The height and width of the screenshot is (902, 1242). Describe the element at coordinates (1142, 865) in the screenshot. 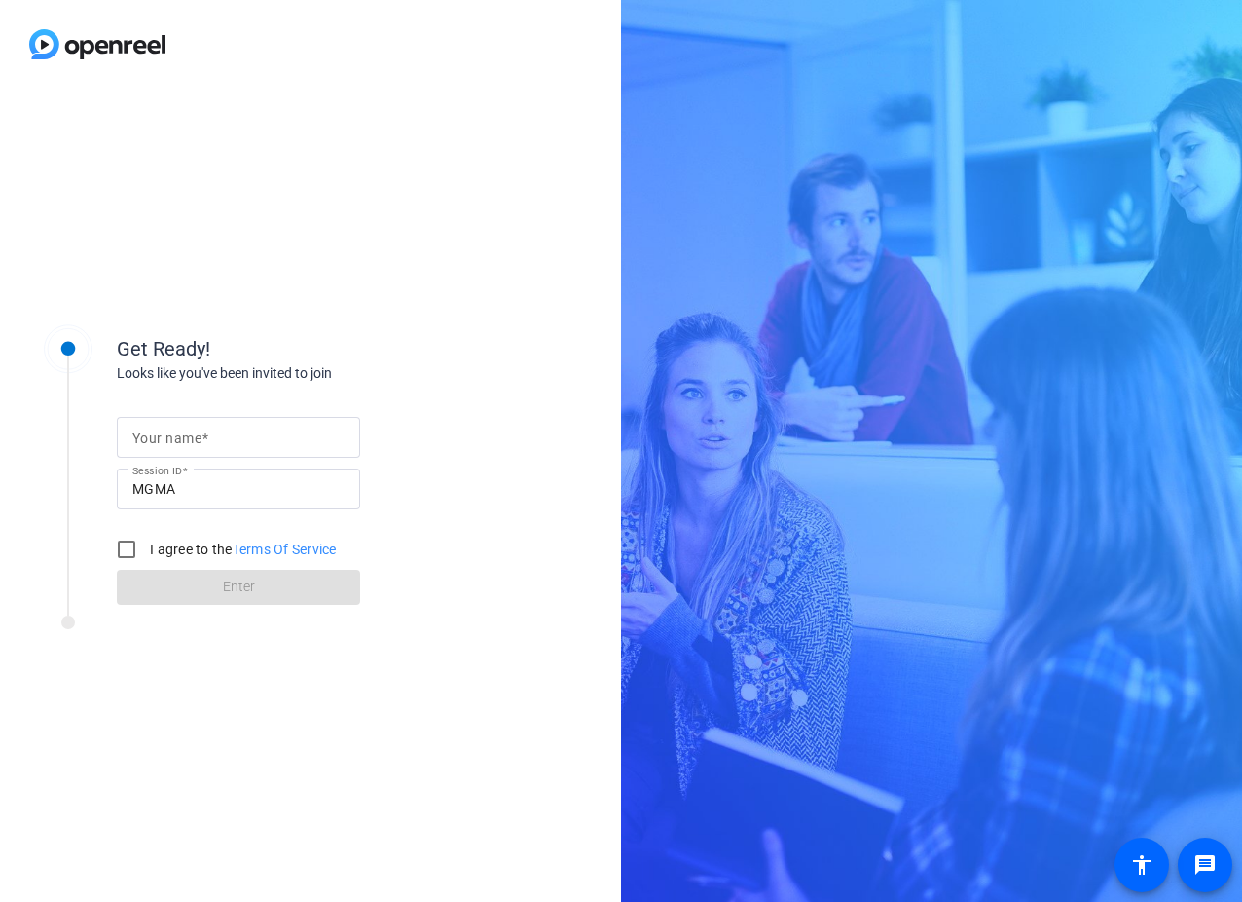

I see `mat-icon: accessibility` at that location.